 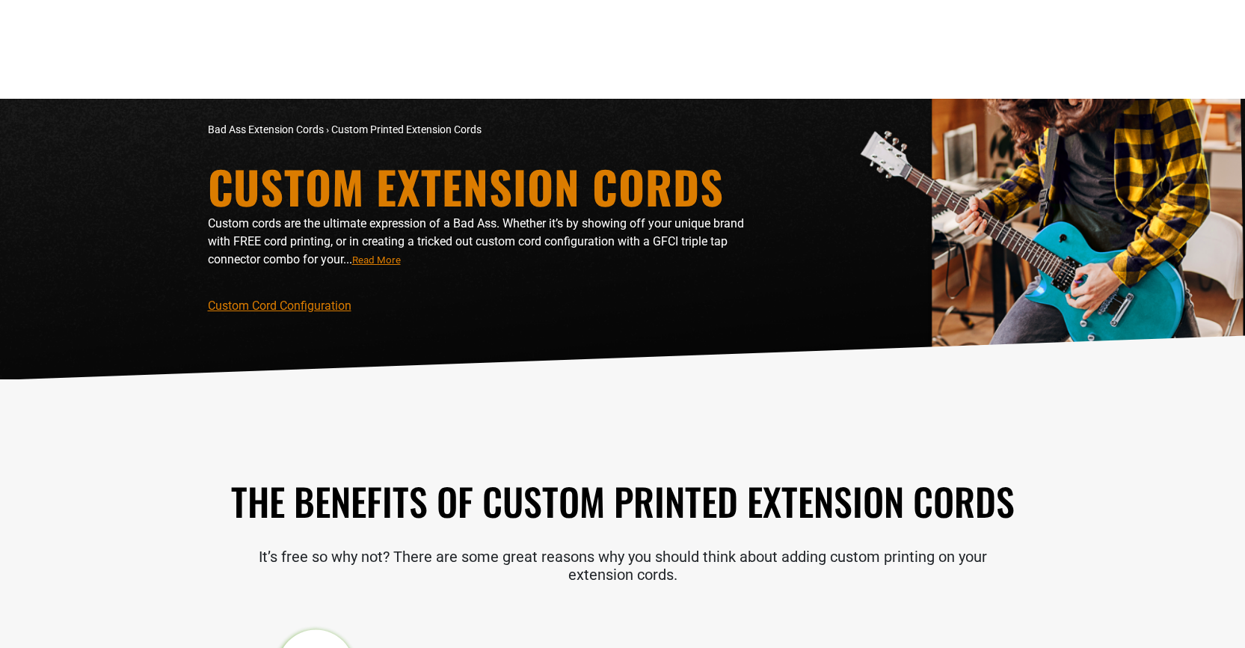 What do you see at coordinates (265, 129) in the screenshot?
I see `a: Bad Ass Extension Cords` at bounding box center [265, 129].